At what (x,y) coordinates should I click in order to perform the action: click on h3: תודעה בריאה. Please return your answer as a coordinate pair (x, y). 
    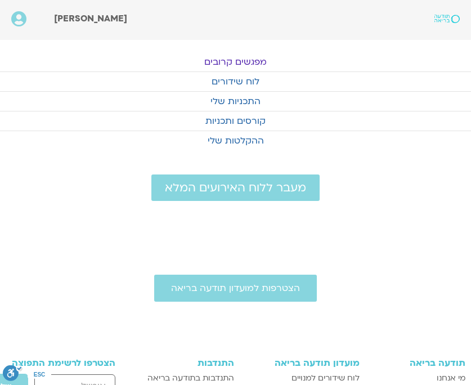
    Looking at the image, I should click on (418, 363).